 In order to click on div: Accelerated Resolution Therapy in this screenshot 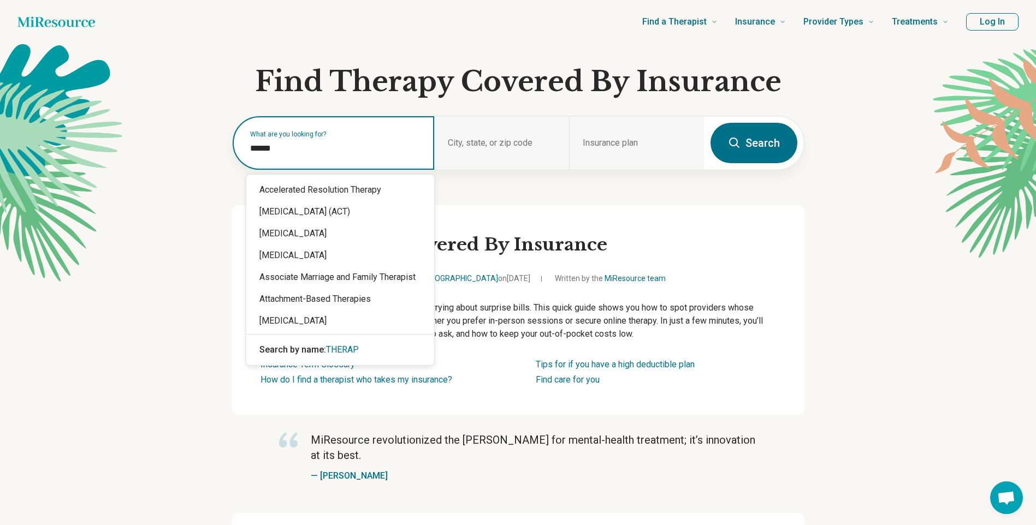, I will do `click(340, 190)`.